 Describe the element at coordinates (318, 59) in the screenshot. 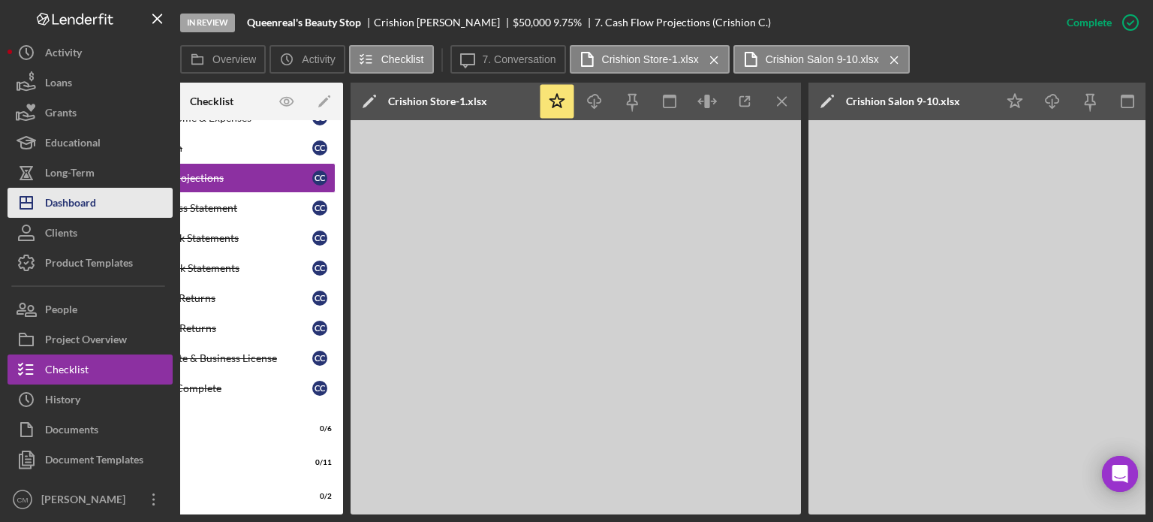

I see `label: Activity` at that location.